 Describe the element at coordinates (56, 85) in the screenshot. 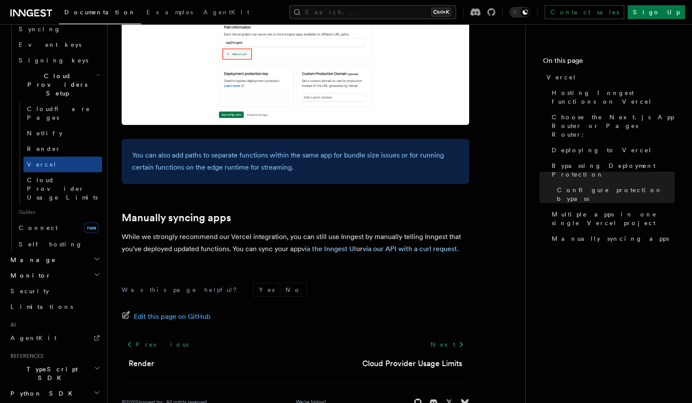

I see `span: Cloud Providers Setup` at that location.